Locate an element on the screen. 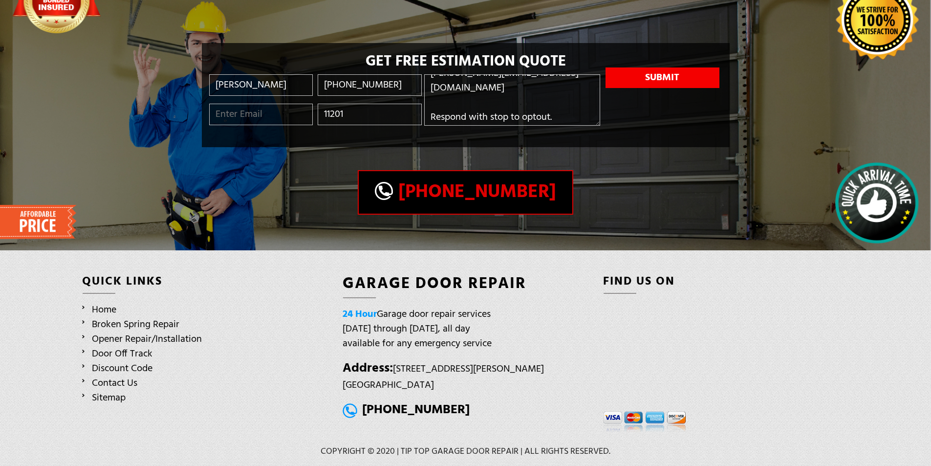  img: pay2.png is located at coordinates (634, 421).